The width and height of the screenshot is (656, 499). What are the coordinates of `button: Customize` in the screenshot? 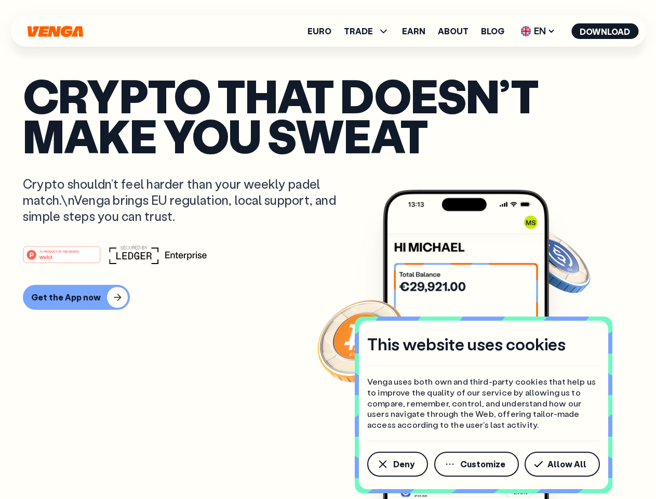 It's located at (476, 464).